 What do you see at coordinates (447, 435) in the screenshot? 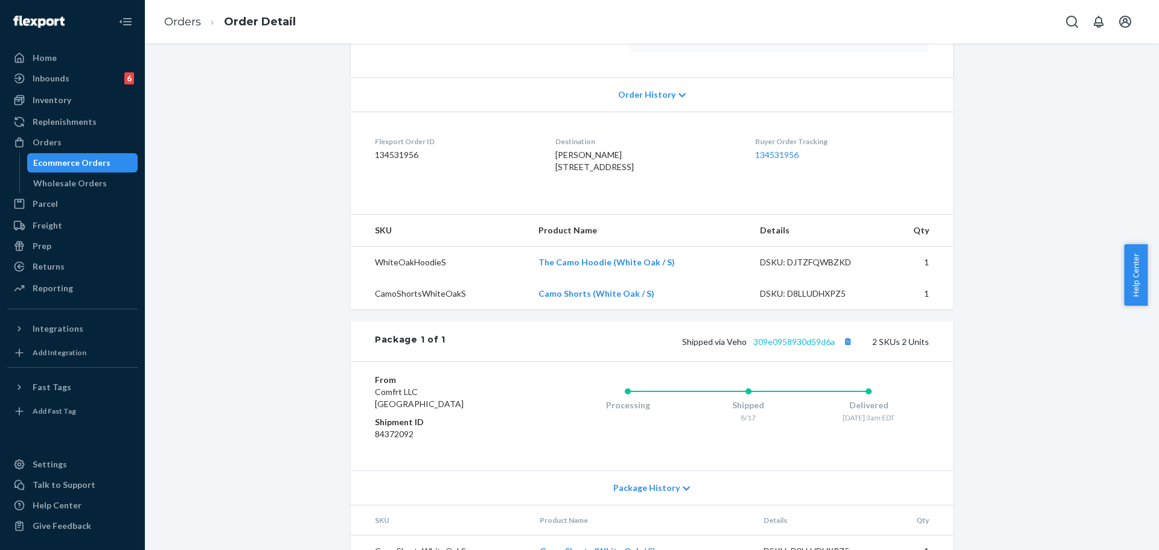
I see `dd: 84372092` at bounding box center [447, 435].